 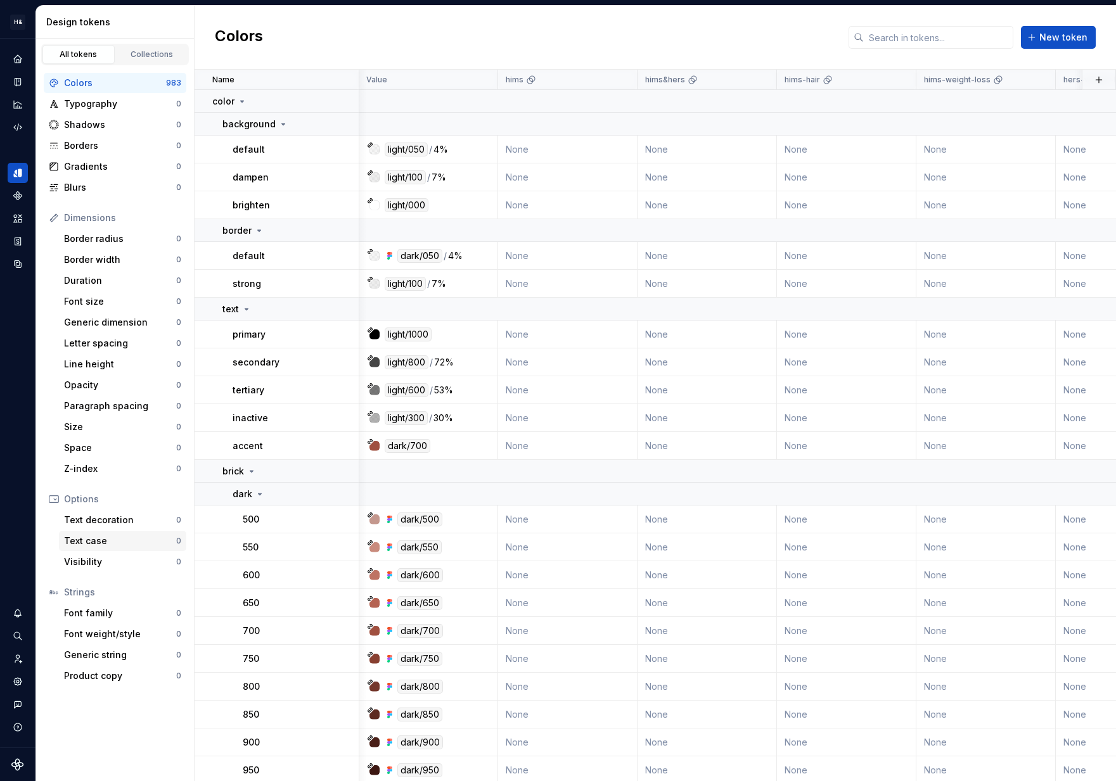 I want to click on a: Code automation, so click(x=18, y=127).